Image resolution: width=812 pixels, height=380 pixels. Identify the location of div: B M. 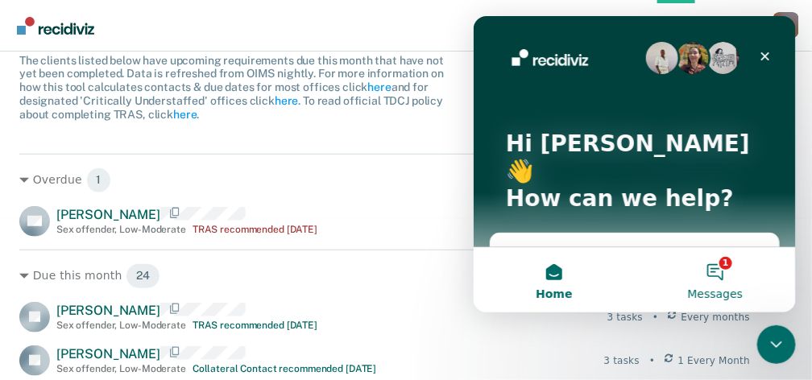
(787, 25).